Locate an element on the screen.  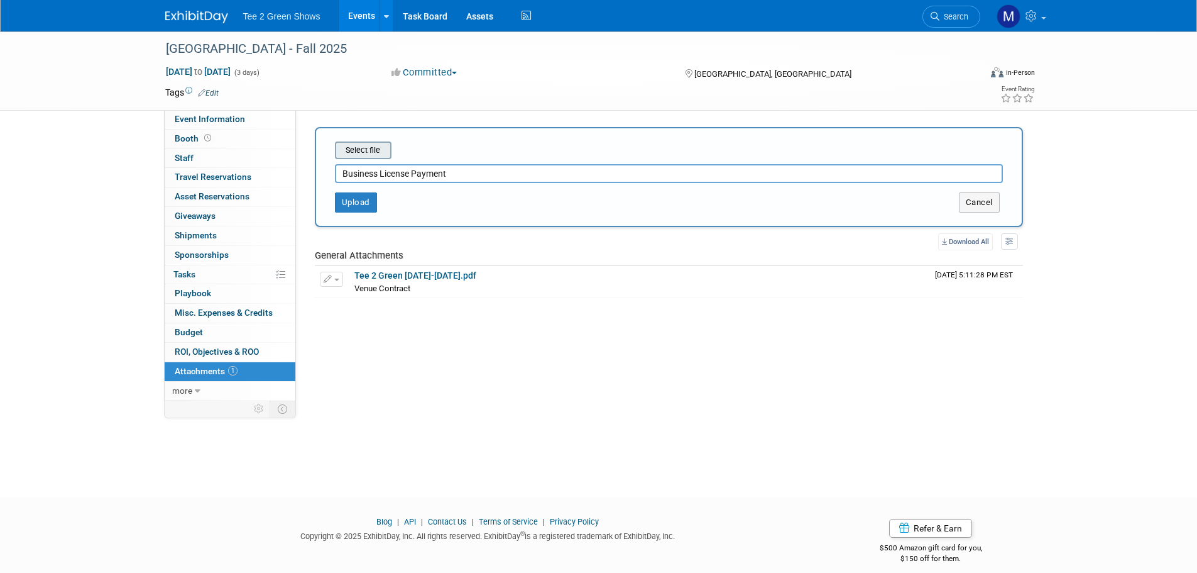
div: $150 off for them. is located at coordinates (931, 558).